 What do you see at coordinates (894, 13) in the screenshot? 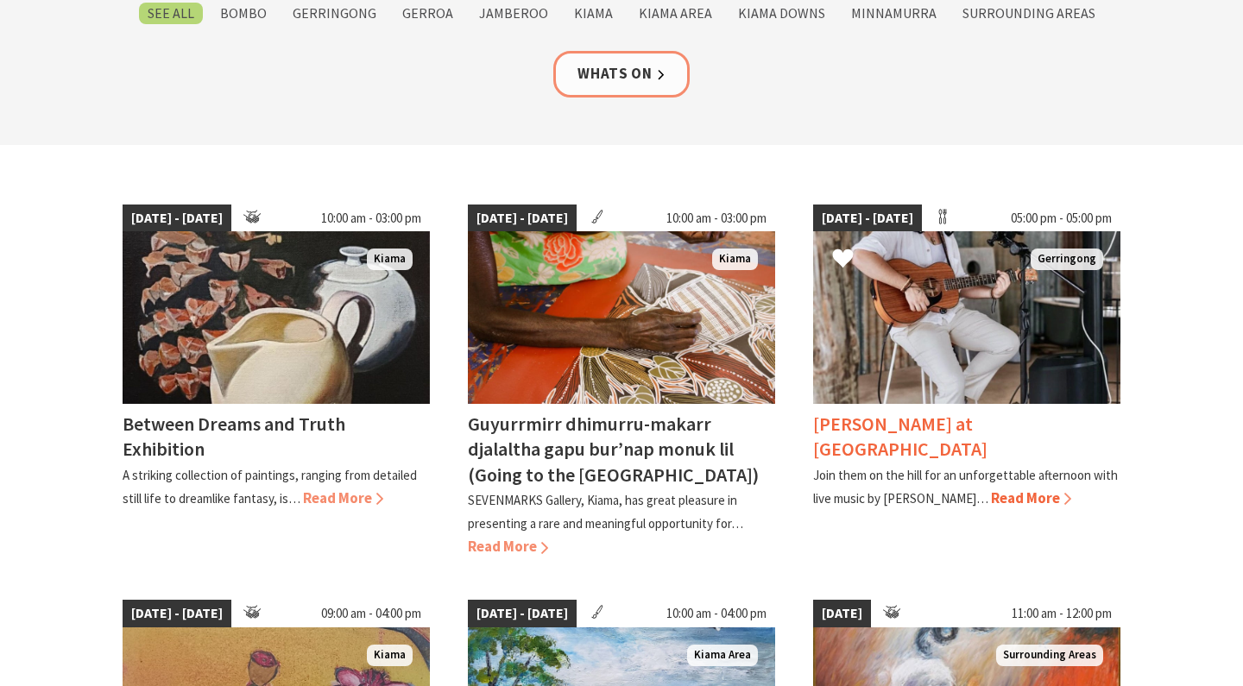
I see `label: Minnamurra` at bounding box center [894, 13].